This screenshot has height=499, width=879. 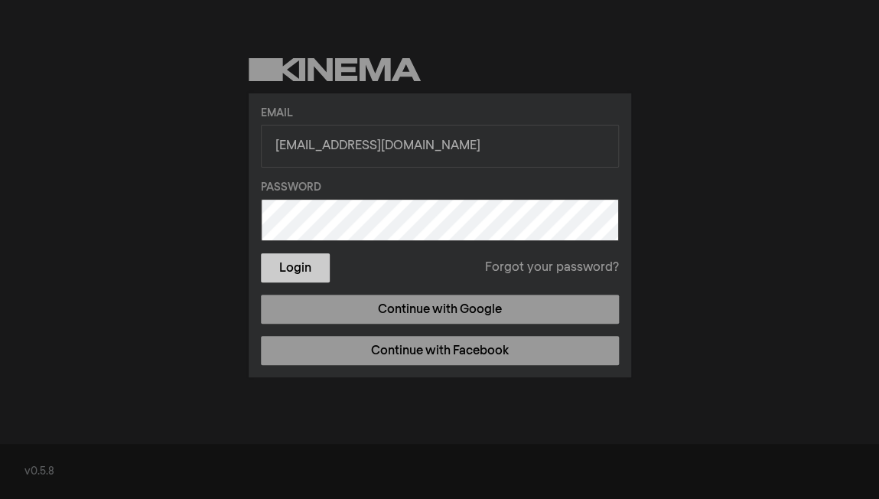 I want to click on label: Email, so click(x=440, y=113).